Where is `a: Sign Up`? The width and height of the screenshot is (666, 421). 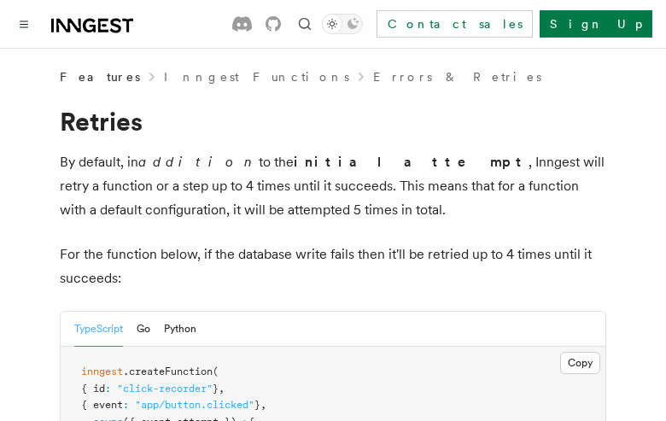 a: Sign Up is located at coordinates (596, 24).